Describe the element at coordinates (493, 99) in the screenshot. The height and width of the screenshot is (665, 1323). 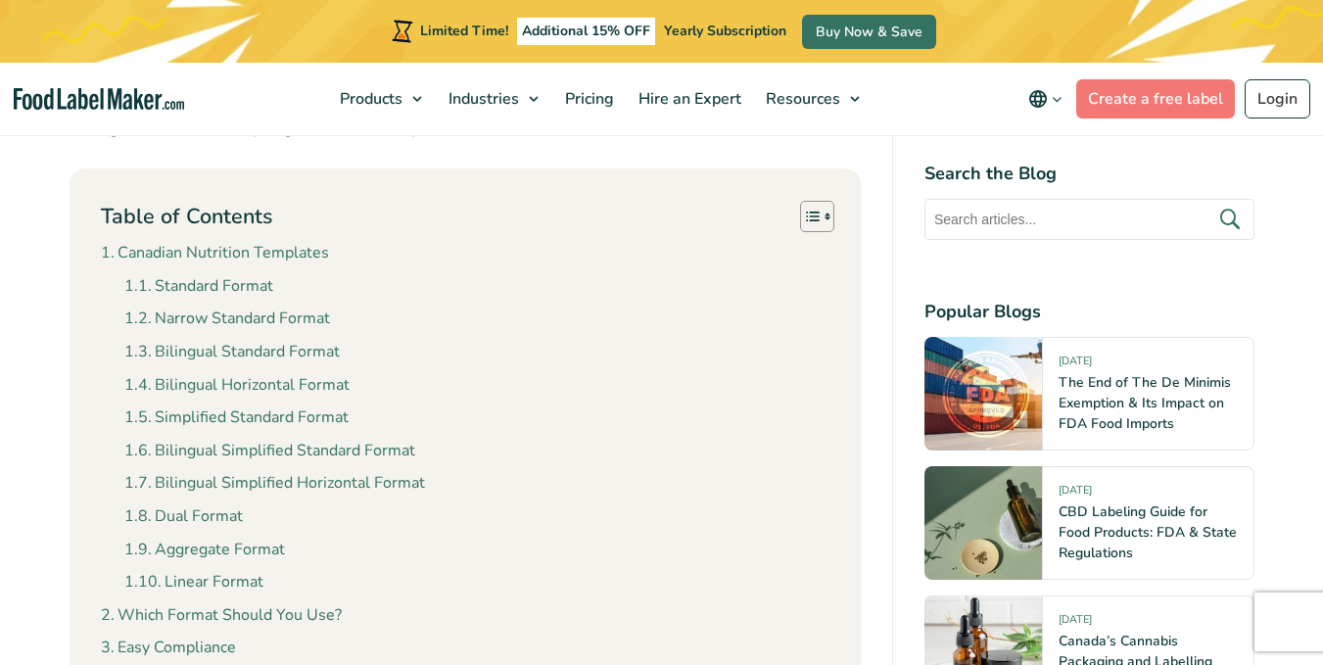
I see `a: Industries` at that location.